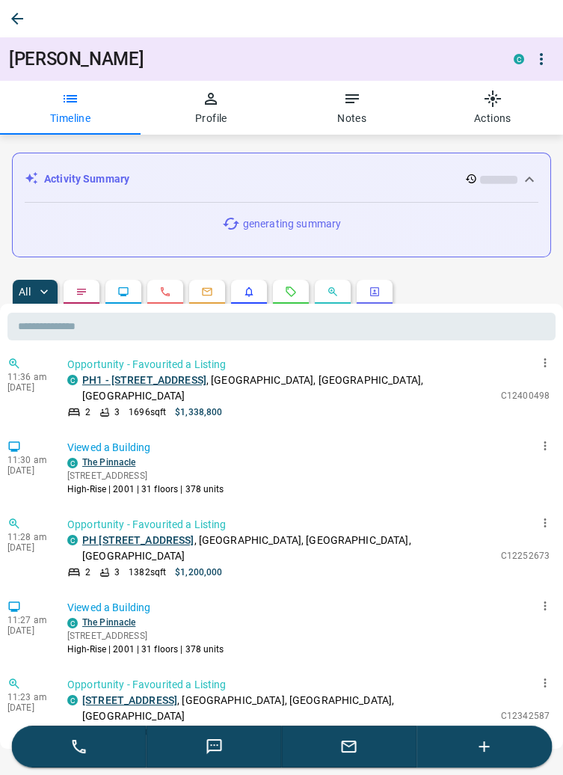 The image size is (563, 775). What do you see at coordinates (207, 292) in the screenshot?
I see `svg: Emails` at bounding box center [207, 292].